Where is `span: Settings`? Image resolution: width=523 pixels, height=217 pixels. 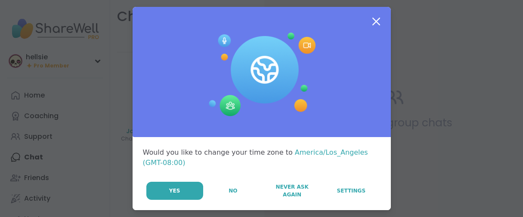
span: Settings is located at coordinates (351, 191).